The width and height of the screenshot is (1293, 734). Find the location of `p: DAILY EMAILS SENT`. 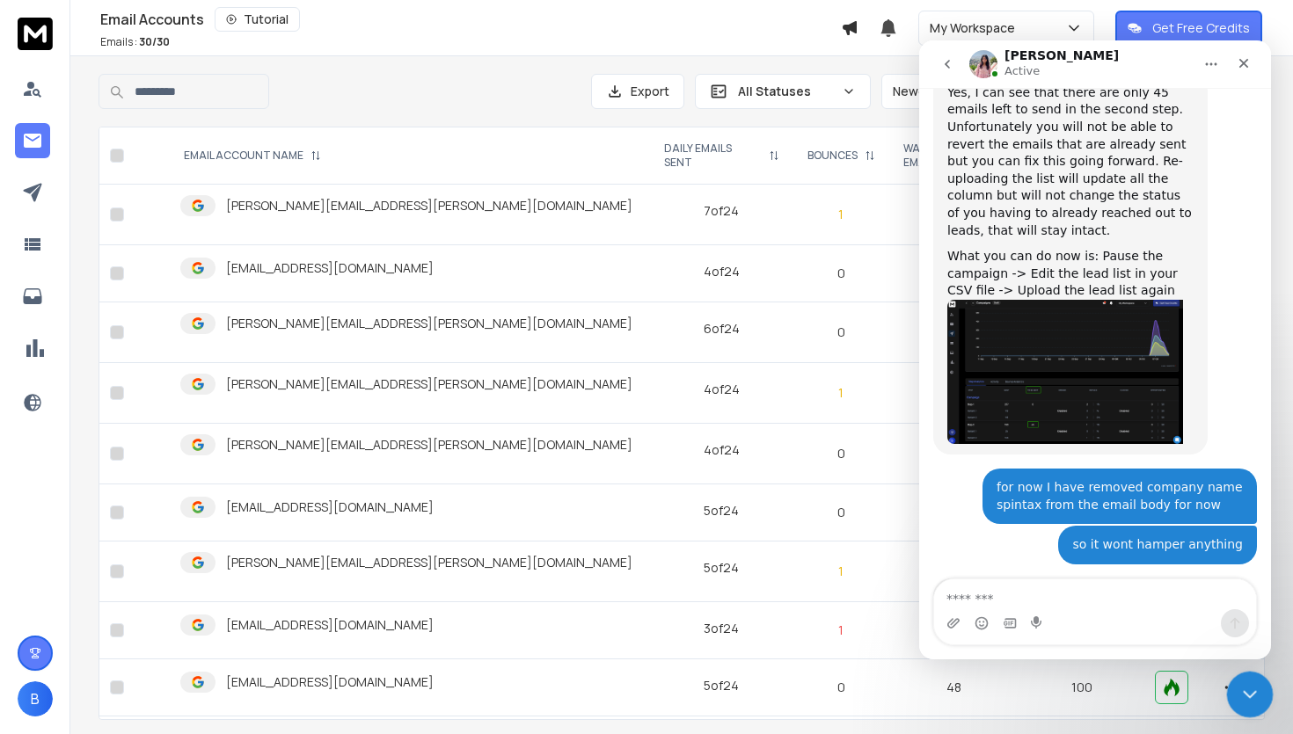

p: DAILY EMAILS SENT is located at coordinates (712, 156).